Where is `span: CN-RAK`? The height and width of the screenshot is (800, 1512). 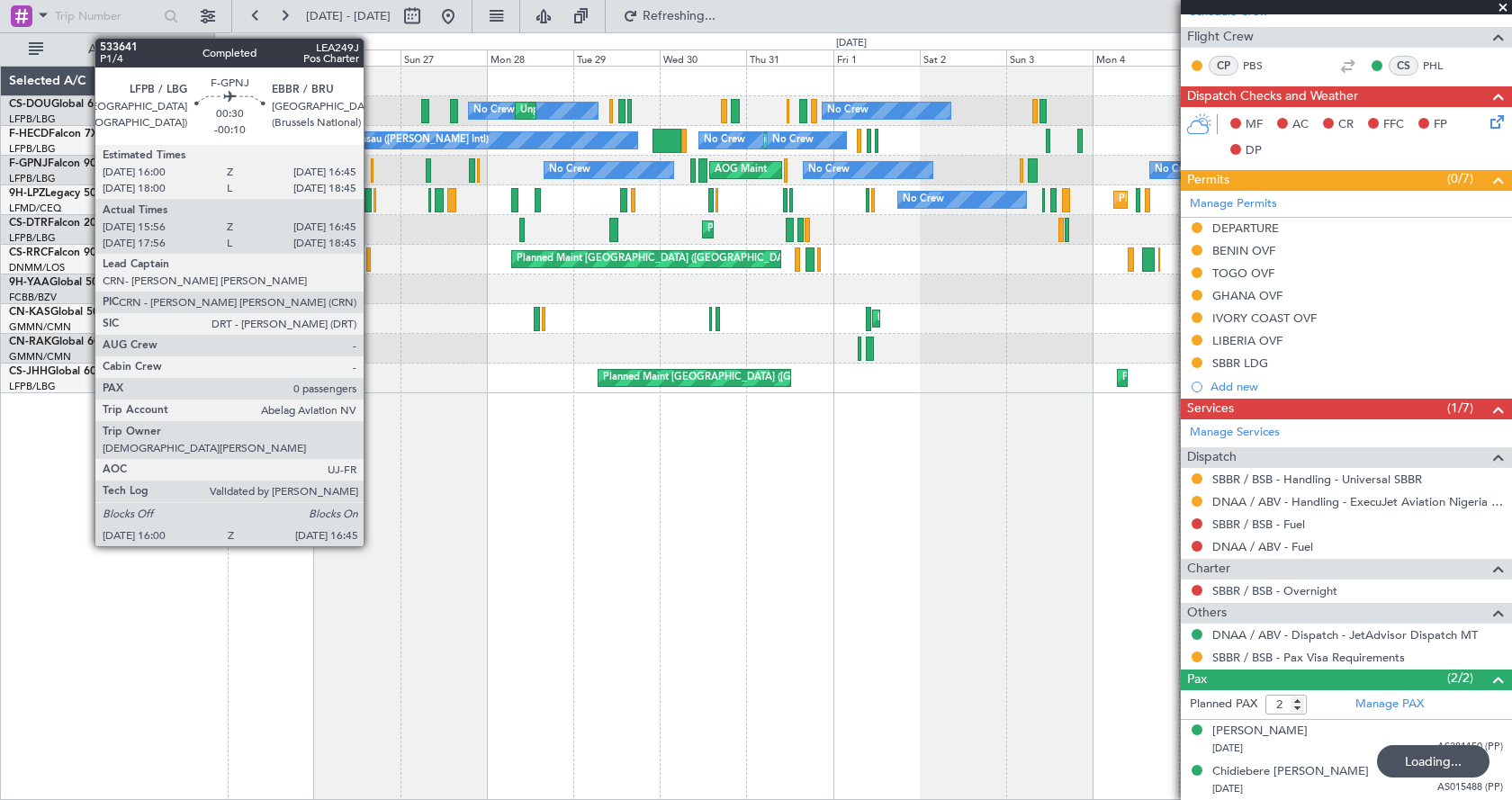 span: CN-RAK is located at coordinates (30, 342).